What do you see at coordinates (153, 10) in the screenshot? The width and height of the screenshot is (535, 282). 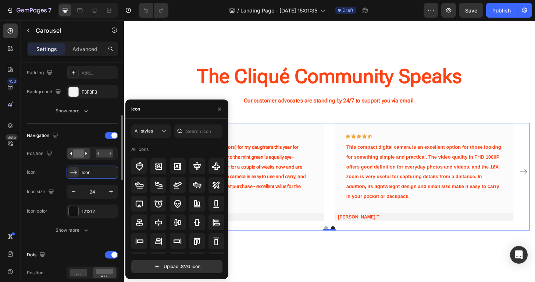 I see `div: Undo/Redo` at bounding box center [153, 10].